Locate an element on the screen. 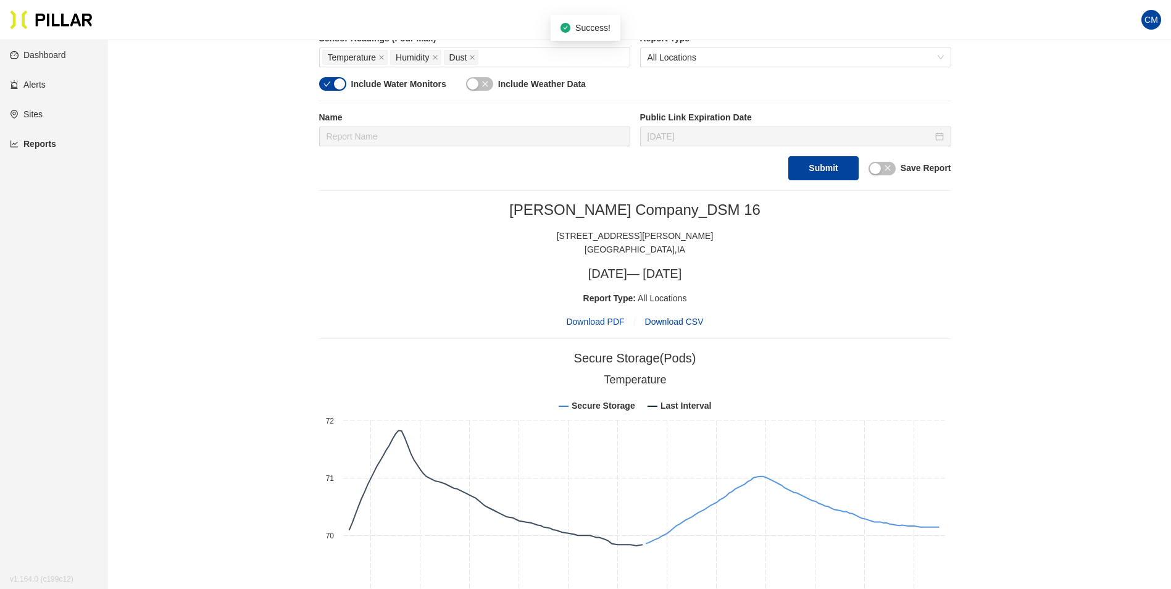 Image resolution: width=1171 pixels, height=589 pixels. a: dashboardDashboard is located at coordinates (38, 55).